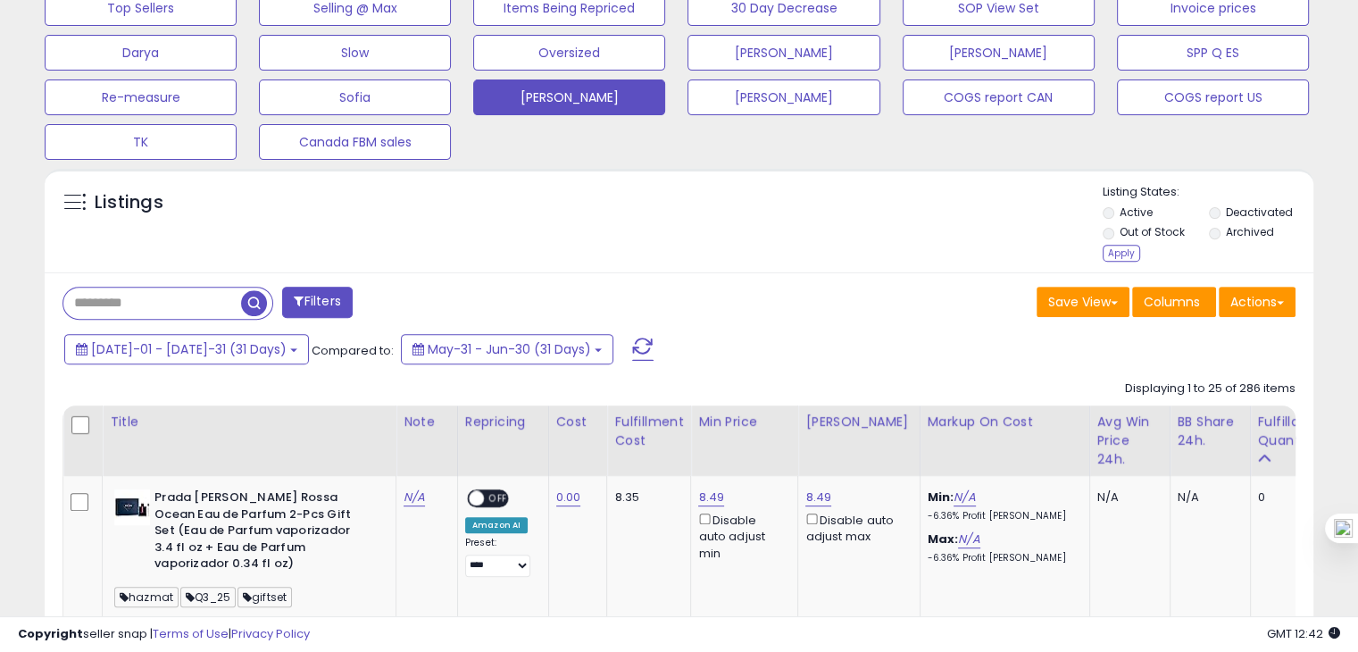 The image size is (1358, 652). I want to click on span: Q3_25, so click(208, 596).